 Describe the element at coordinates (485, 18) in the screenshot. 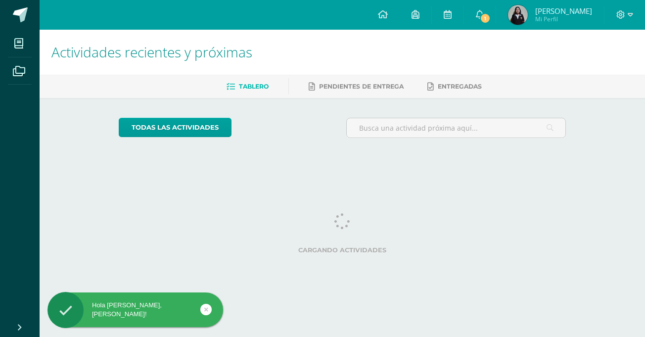

I see `span: 1` at that location.